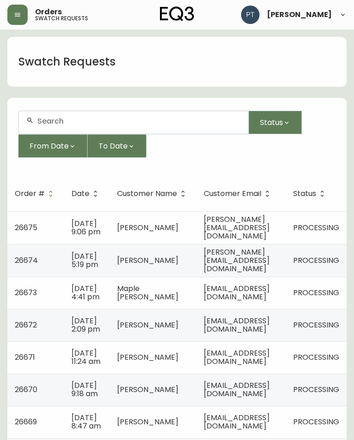  Describe the element at coordinates (139, 121) in the screenshot. I see `input: Search` at that location.